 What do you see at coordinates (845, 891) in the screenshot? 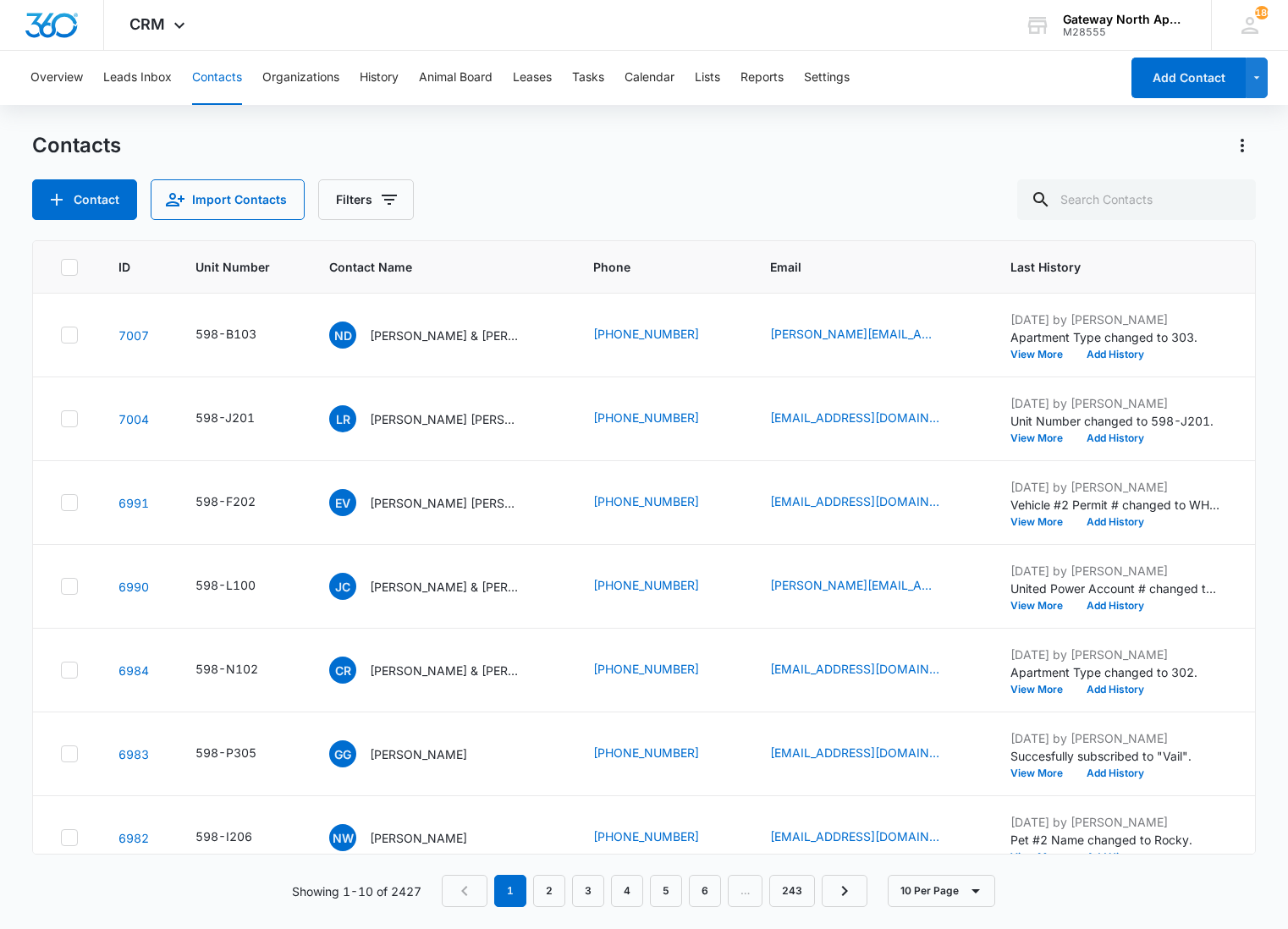
I see `a: Next Page` at bounding box center [845, 891].